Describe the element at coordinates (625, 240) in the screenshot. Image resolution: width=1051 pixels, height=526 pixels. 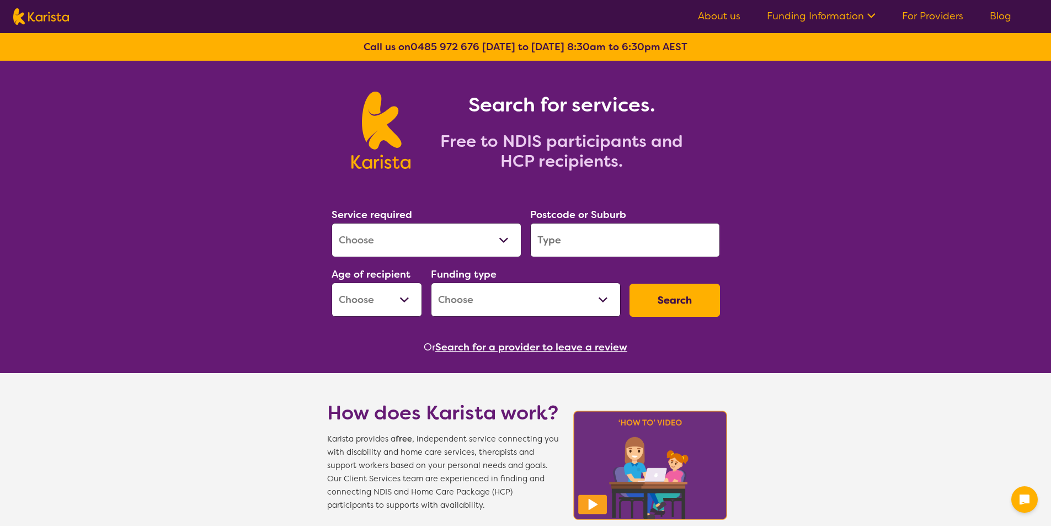
I see `input: Type` at that location.